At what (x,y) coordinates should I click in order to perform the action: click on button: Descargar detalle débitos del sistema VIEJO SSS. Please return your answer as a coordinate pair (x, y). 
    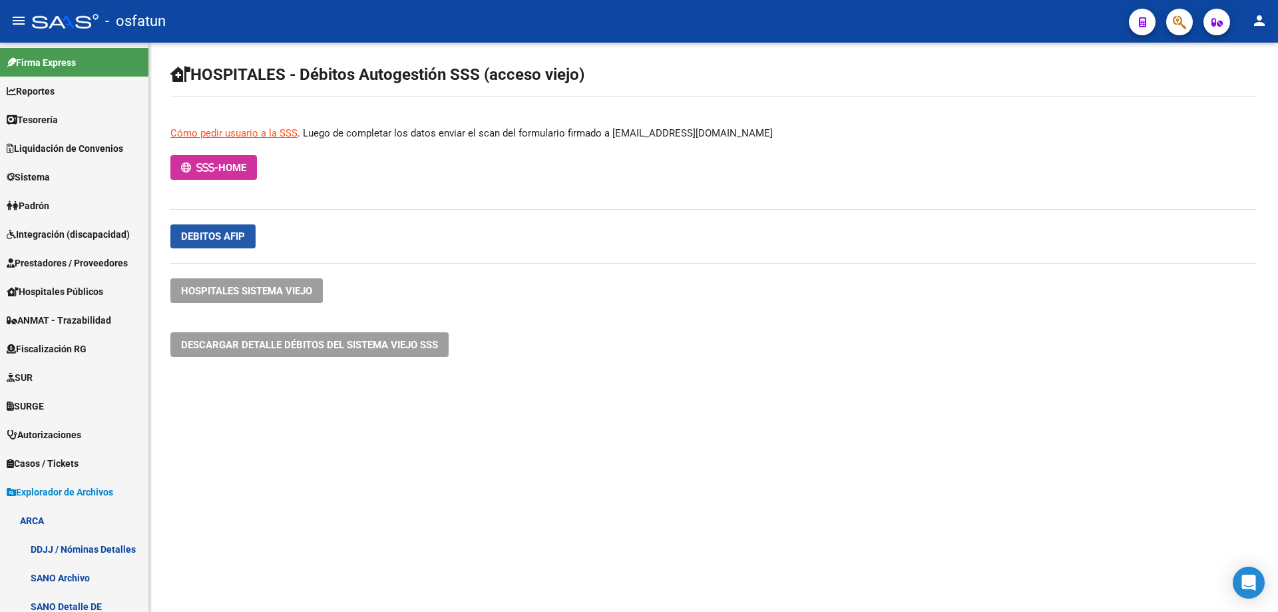
    Looking at the image, I should click on (309, 344).